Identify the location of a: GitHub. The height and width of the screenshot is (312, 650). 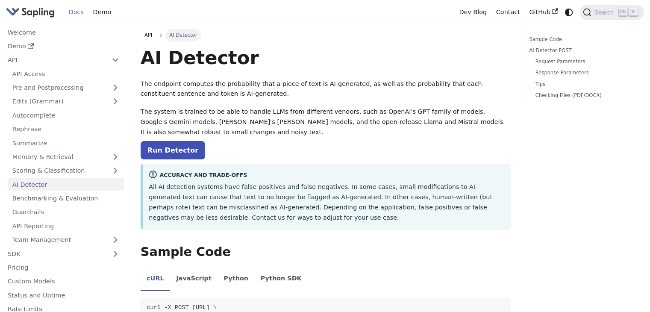
(543, 12).